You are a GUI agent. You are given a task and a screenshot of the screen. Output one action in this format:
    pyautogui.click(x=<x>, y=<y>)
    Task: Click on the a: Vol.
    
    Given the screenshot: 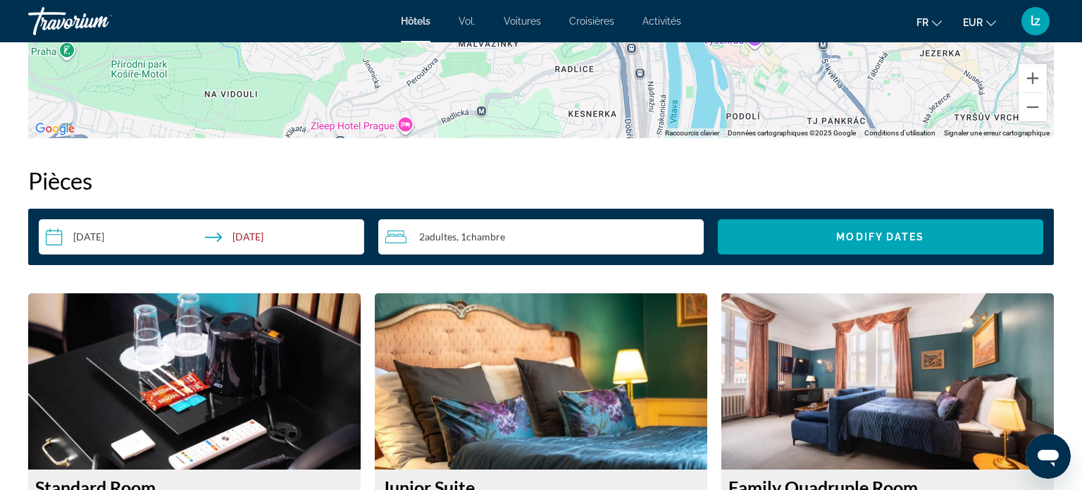 What is the action you would take?
    pyautogui.click(x=467, y=21)
    